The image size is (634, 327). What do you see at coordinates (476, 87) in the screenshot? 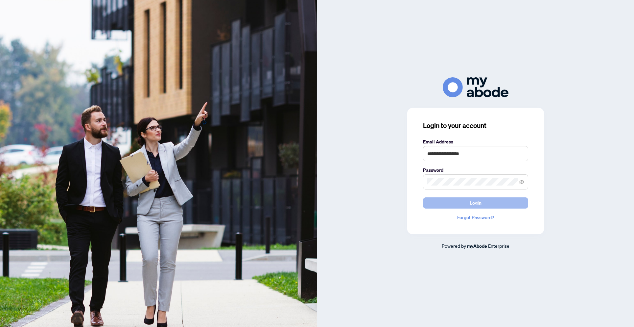
I see `img: ma-logo` at bounding box center [476, 87].